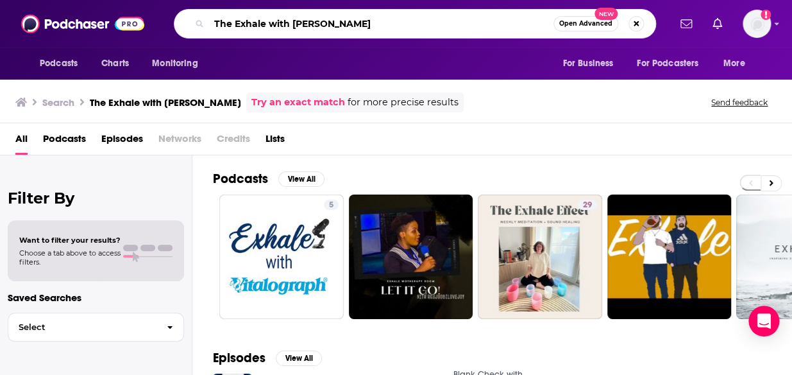 The height and width of the screenshot is (375, 792). What do you see at coordinates (415, 24) in the screenshot?
I see `div: Search podcasts, credits, & more...` at bounding box center [415, 24].